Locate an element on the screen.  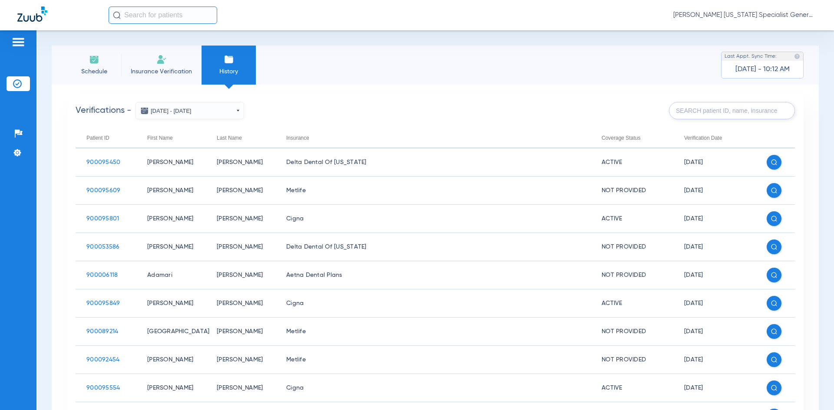
img: date icon is located at coordinates (145, 111).